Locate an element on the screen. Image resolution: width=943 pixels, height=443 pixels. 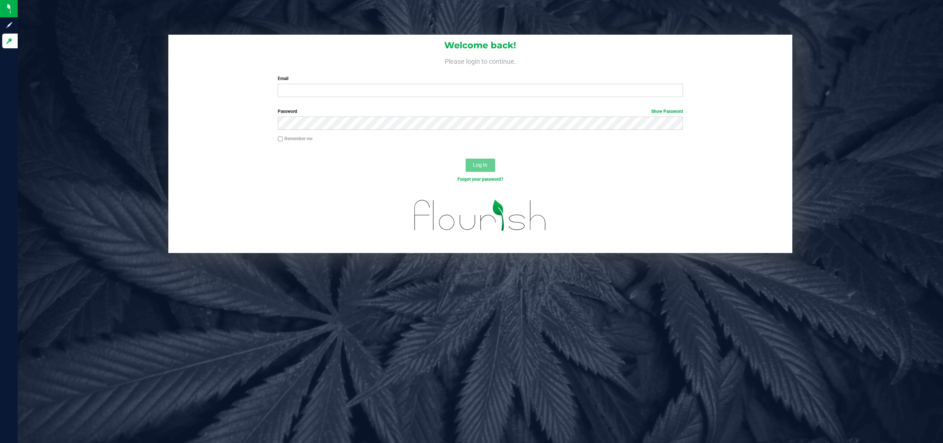
h1: Welcome back! is located at coordinates (480, 45).